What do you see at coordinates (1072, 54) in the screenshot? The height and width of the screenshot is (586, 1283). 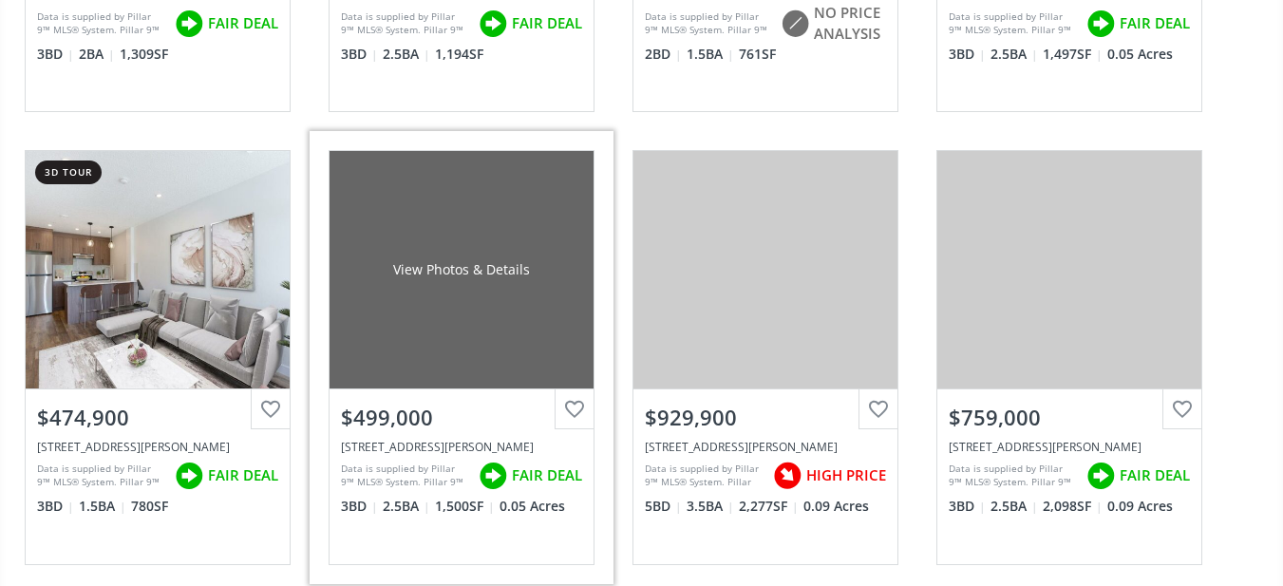 I see `span: 1,497 SF` at bounding box center [1072, 54].